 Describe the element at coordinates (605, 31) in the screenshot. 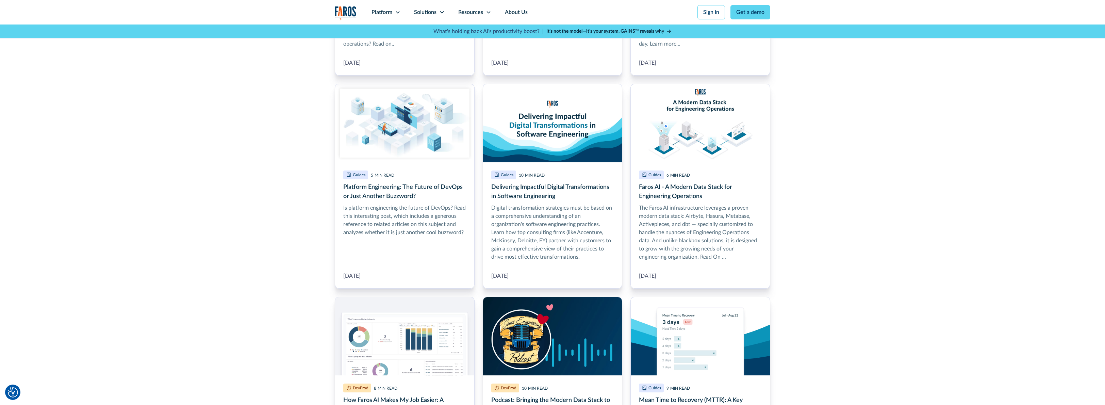

I see `strong: It’s not the model—it’s your system. GAINS™ reveals why` at that location.